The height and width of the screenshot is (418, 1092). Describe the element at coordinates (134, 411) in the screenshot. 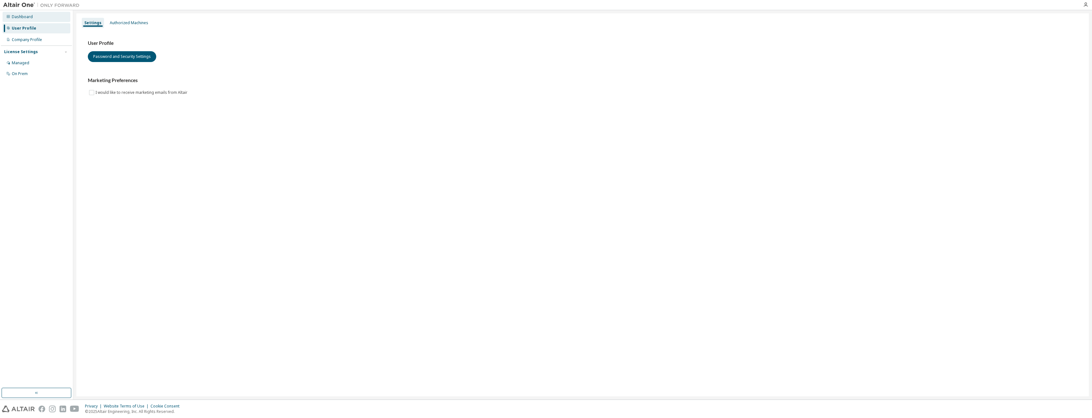

I see `p: © 2025 Altair Engineering, Inc. All Rights Reserved.` at that location.